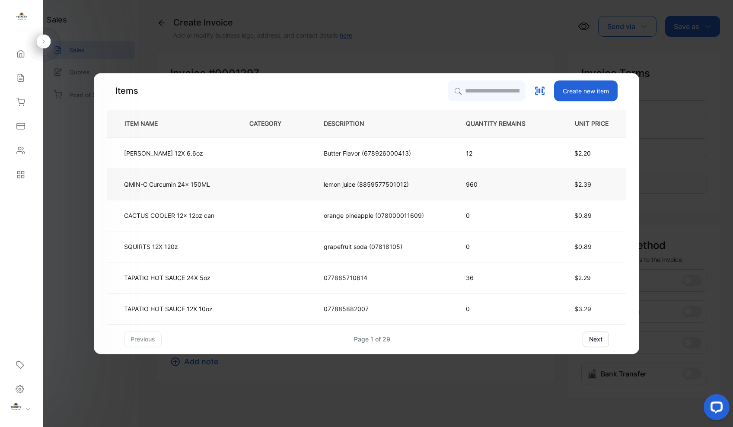  I want to click on p: SQUIRTS 12X 120z, so click(151, 246).